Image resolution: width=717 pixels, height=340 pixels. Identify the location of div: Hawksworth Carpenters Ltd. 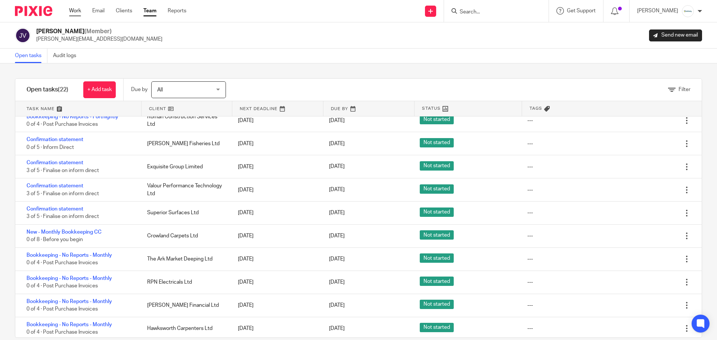
(185, 329).